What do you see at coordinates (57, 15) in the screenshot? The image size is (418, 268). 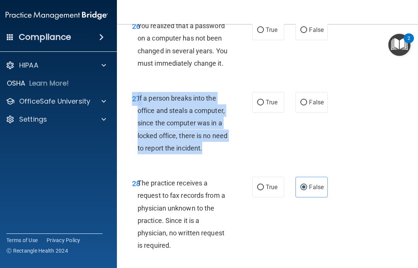 I see `img: PMB logo` at bounding box center [57, 15].